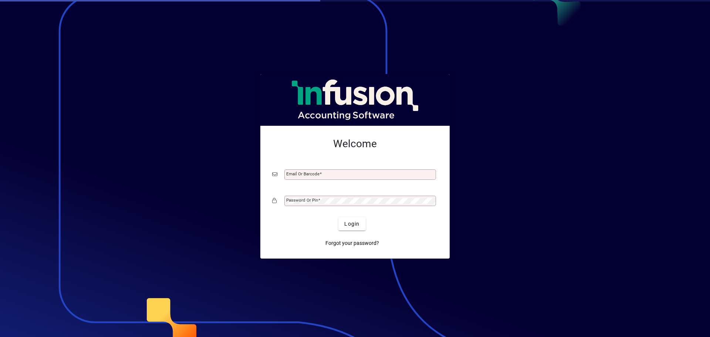 The width and height of the screenshot is (710, 337). Describe the element at coordinates (355, 144) in the screenshot. I see `h2: Welcome` at that location.